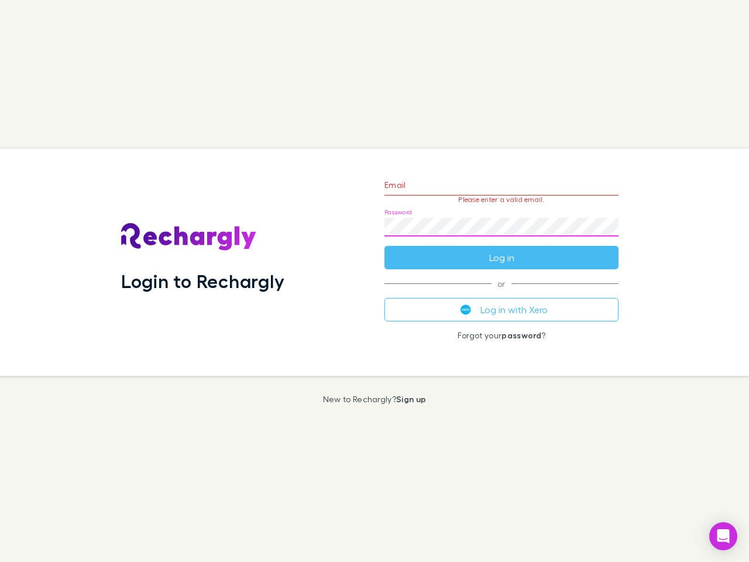 This screenshot has height=562, width=749. I want to click on p: Forgot your ?, so click(502, 335).